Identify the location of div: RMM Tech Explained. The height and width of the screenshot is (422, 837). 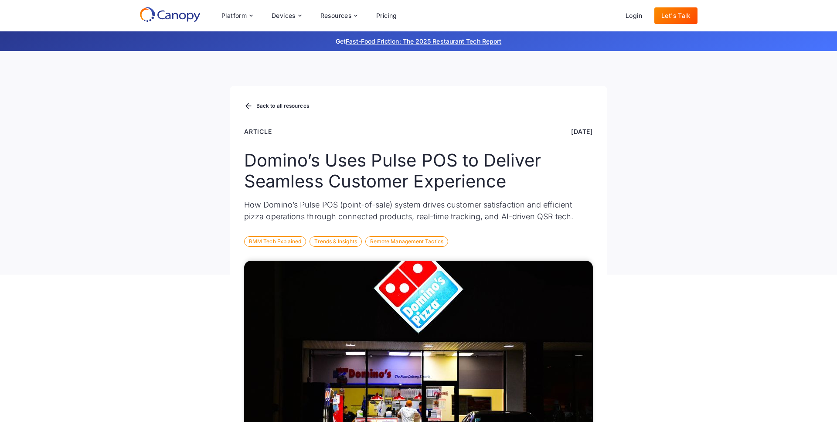
(275, 241).